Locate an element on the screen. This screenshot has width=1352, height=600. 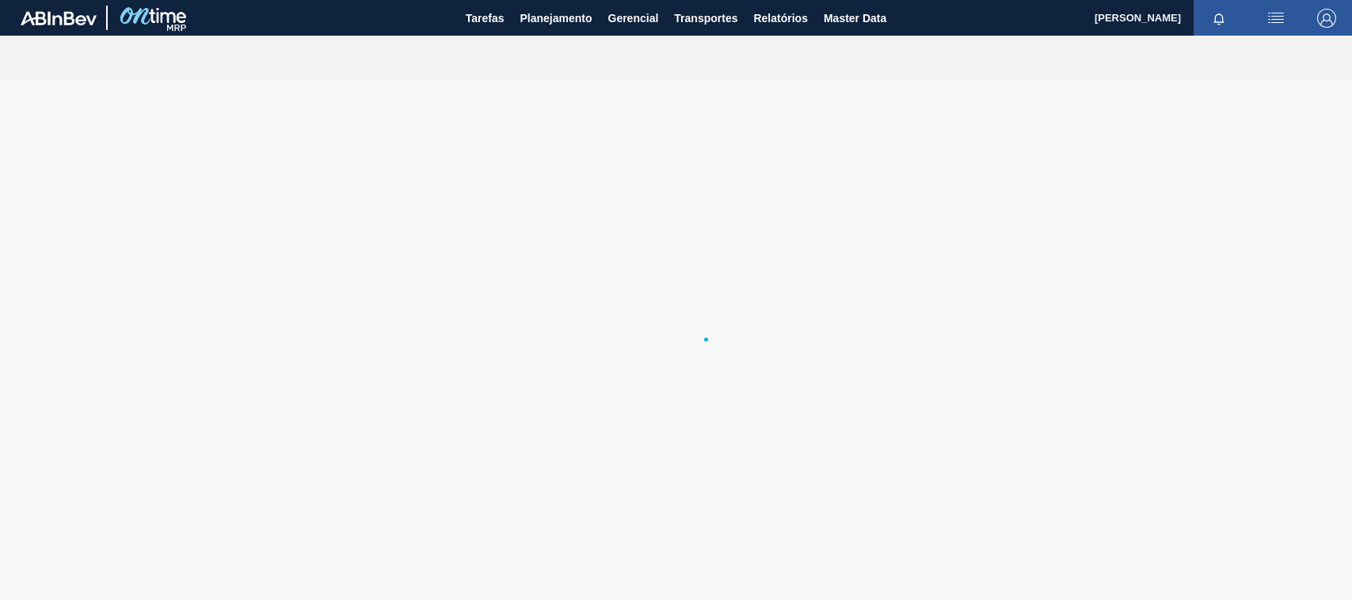
span: Gerencial is located at coordinates (634, 18).